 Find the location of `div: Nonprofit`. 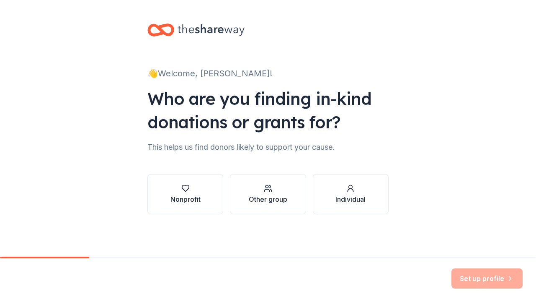

div: Nonprofit is located at coordinates (186, 199).